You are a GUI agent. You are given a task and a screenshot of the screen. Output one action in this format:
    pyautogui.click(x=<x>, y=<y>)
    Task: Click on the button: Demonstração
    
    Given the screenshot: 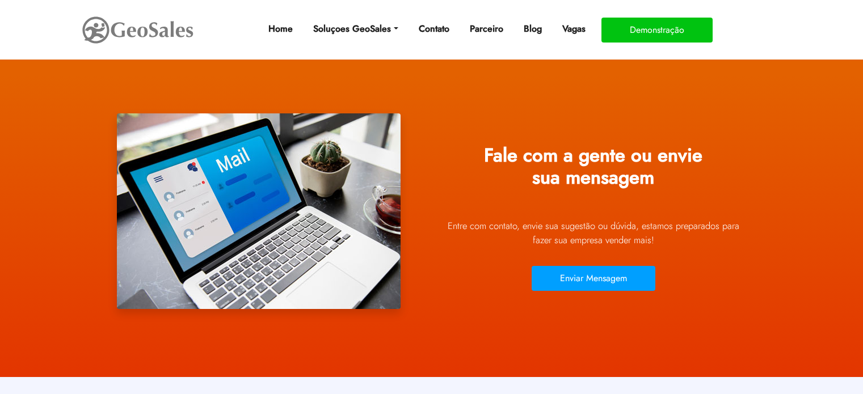 What is the action you would take?
    pyautogui.click(x=657, y=30)
    